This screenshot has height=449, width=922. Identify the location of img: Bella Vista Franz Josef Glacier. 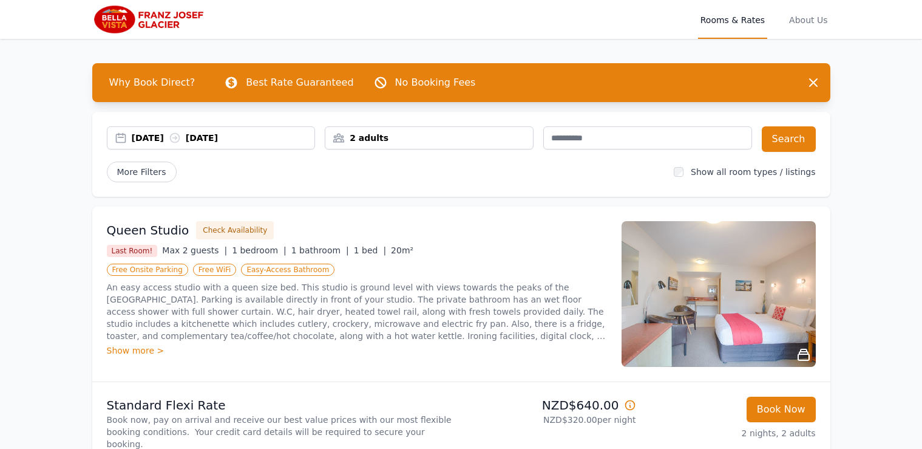
(151, 19).